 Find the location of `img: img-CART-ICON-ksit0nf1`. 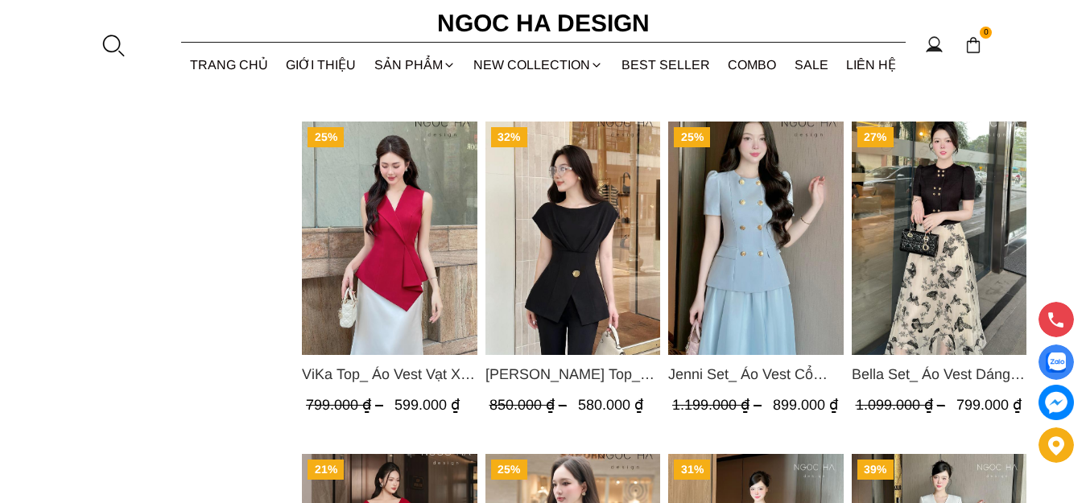

img: img-CART-ICON-ksit0nf1 is located at coordinates (973, 45).